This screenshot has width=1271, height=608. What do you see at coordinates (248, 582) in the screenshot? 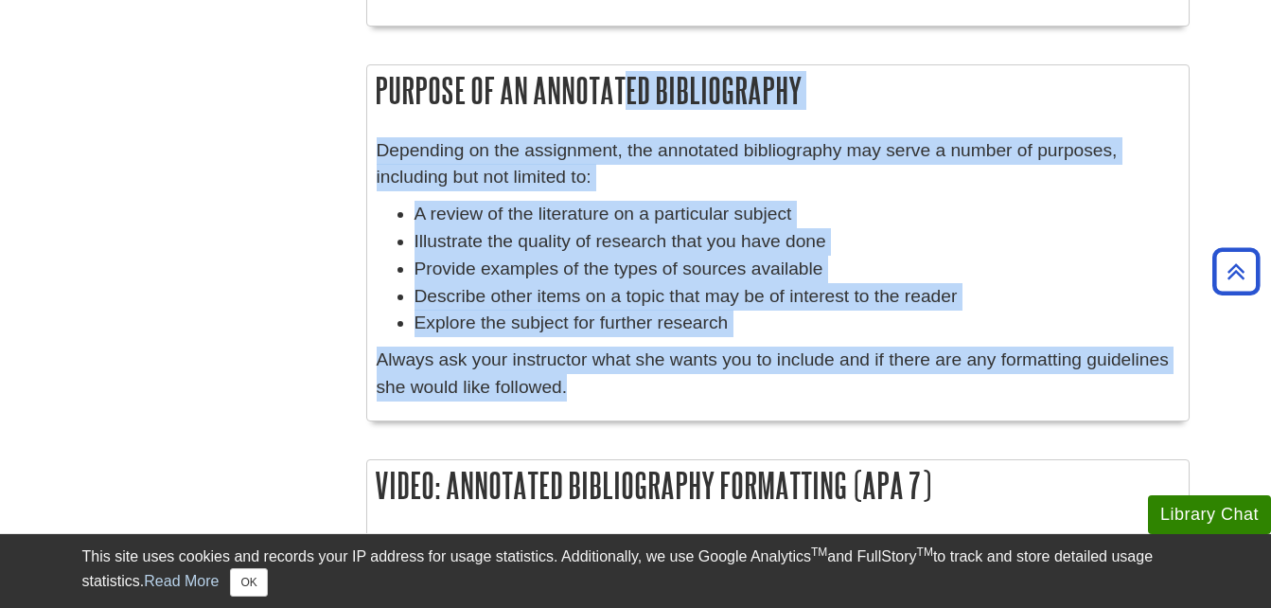
I see `button: Close` at bounding box center [248, 582].